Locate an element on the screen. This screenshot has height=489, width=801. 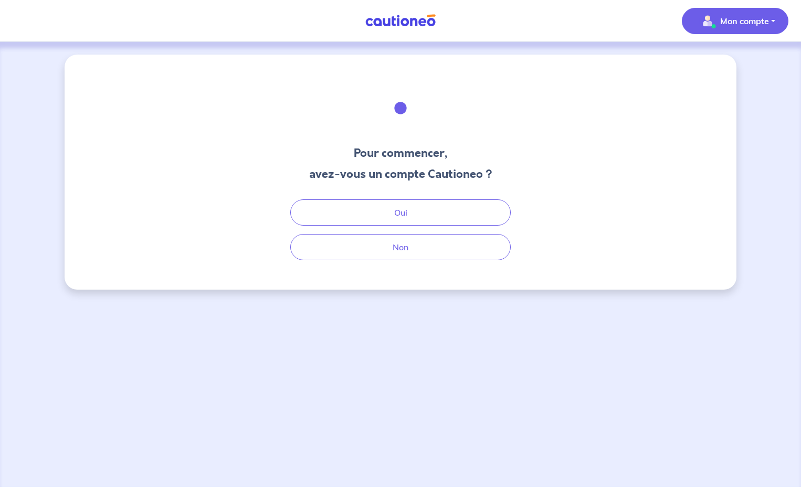
button: Oui is located at coordinates (400, 213).